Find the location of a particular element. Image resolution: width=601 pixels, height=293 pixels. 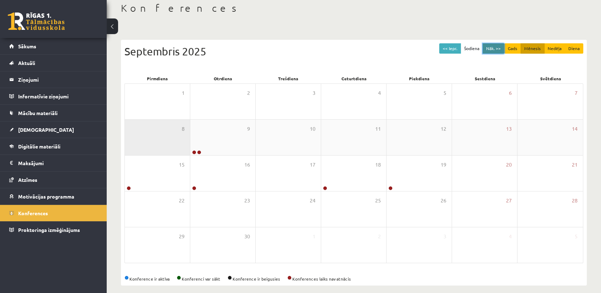

span: 26 is located at coordinates (443, 201).